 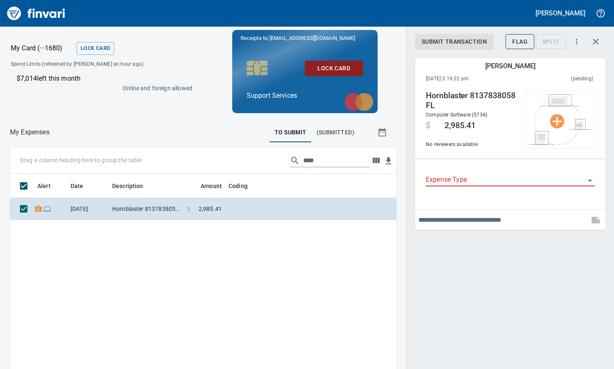 What do you see at coordinates (383, 132) in the screenshot?
I see `button: Show transactions within a particular date range` at bounding box center [383, 132].